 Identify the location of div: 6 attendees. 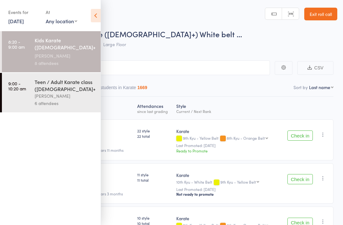
(65, 103).